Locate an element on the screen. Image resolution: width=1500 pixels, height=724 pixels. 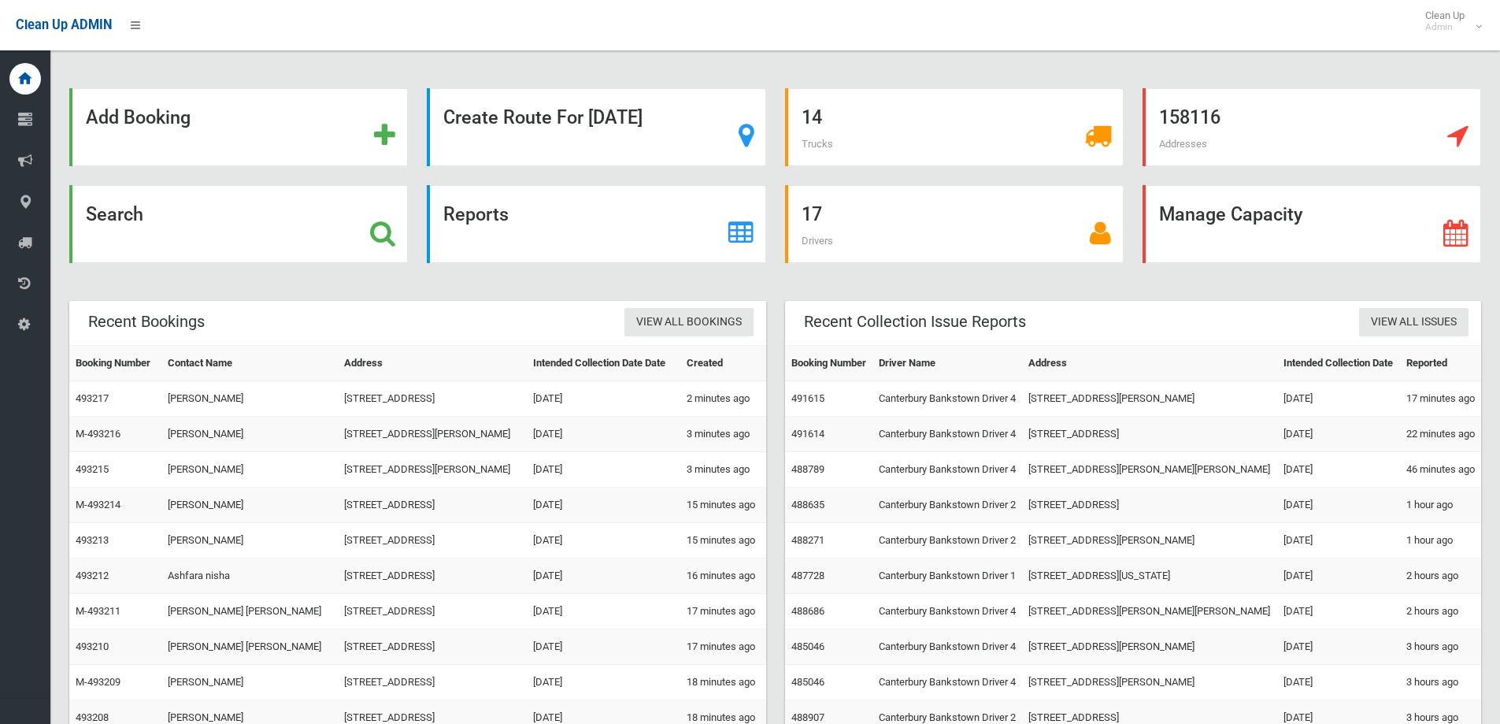
span: Clean Up ADMIN is located at coordinates (64, 24).